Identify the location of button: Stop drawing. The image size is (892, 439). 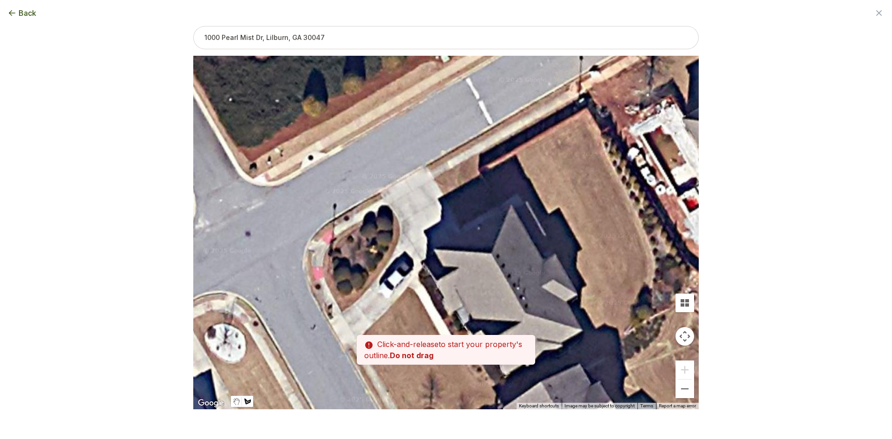
(237, 401).